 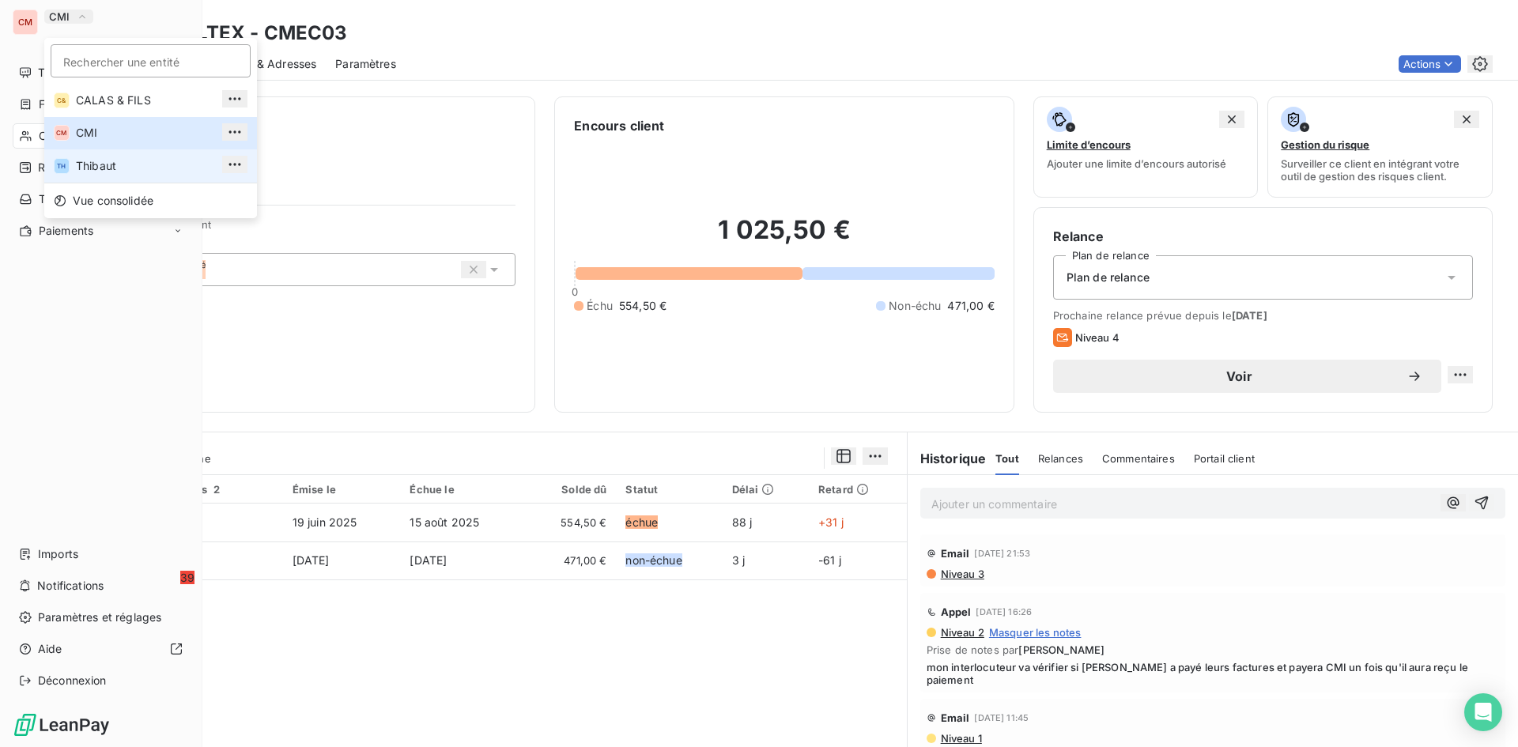 I want to click on div: Statut, so click(x=669, y=489).